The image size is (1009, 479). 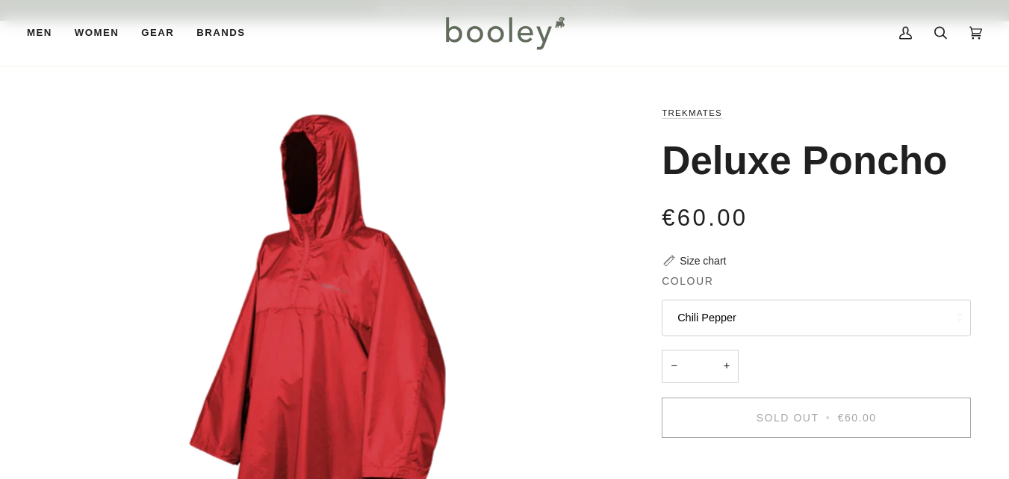 I want to click on input: Quantity, so click(x=700, y=366).